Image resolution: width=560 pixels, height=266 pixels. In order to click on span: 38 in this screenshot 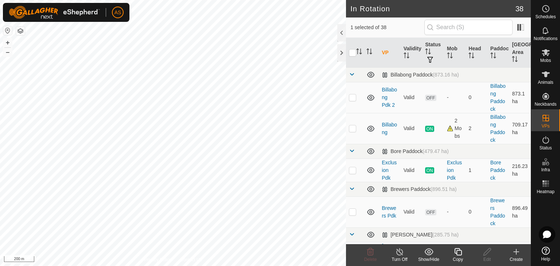, I will do `click(519, 9)`.